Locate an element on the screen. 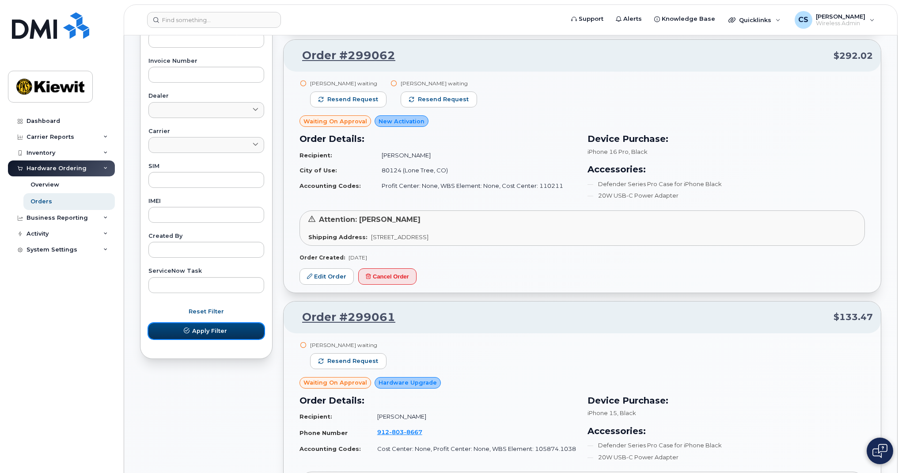 The height and width of the screenshot is (473, 902). a: Order #299062 is located at coordinates (343, 56).